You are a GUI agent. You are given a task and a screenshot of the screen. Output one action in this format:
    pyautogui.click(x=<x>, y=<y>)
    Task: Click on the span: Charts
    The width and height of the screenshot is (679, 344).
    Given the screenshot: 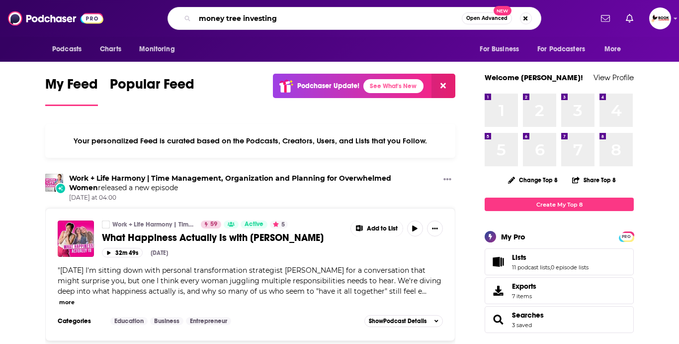 What is the action you would take?
    pyautogui.click(x=110, y=49)
    